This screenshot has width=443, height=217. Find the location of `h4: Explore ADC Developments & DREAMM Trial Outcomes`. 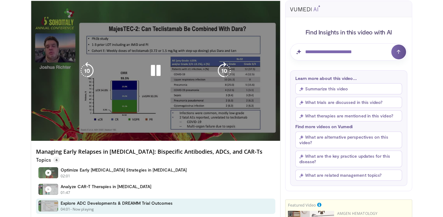

h4: Explore ADC Developments & DREAMM Trial Outcomes is located at coordinates (117, 203).